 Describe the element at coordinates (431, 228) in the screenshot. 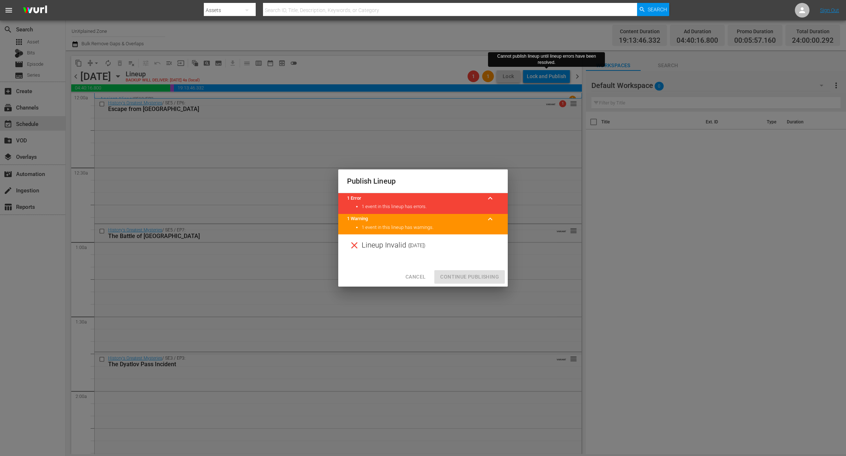

I see `li: 1 event in this lineup has warnings.` at that location.